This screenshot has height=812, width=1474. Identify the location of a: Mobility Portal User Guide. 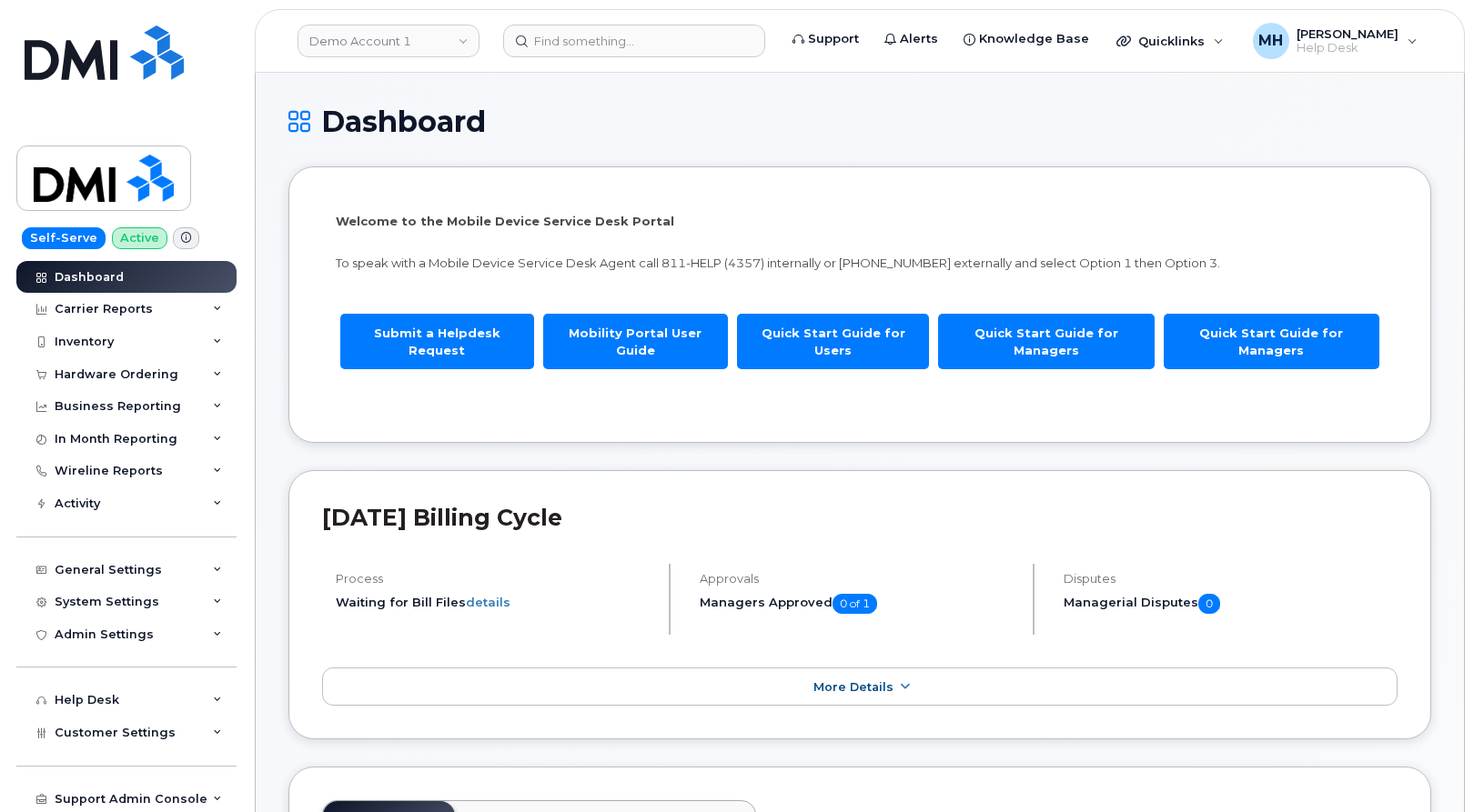
(635, 341).